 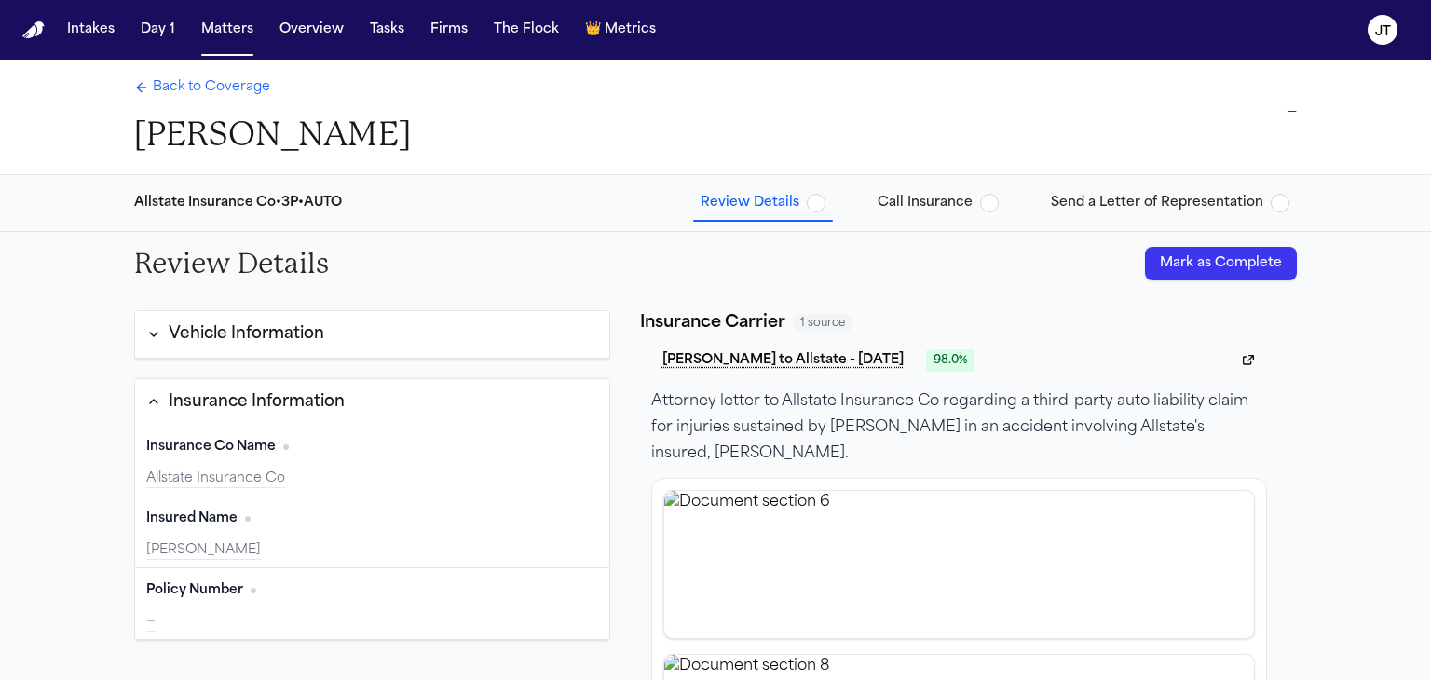 What do you see at coordinates (713, 323) in the screenshot?
I see `div: Insurance Carrier` at bounding box center [713, 323].